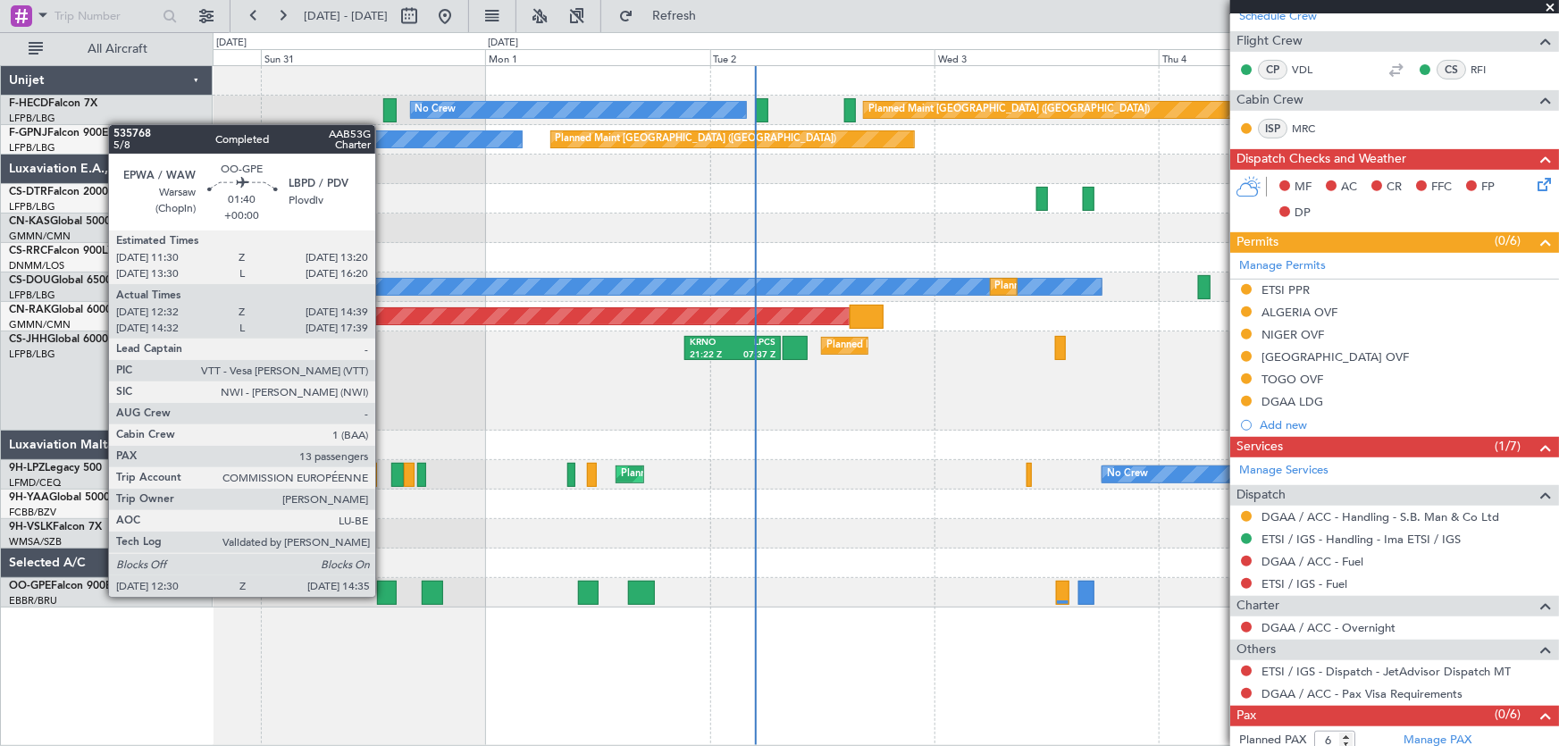  I want to click on span: CS-RRC, so click(28, 251).